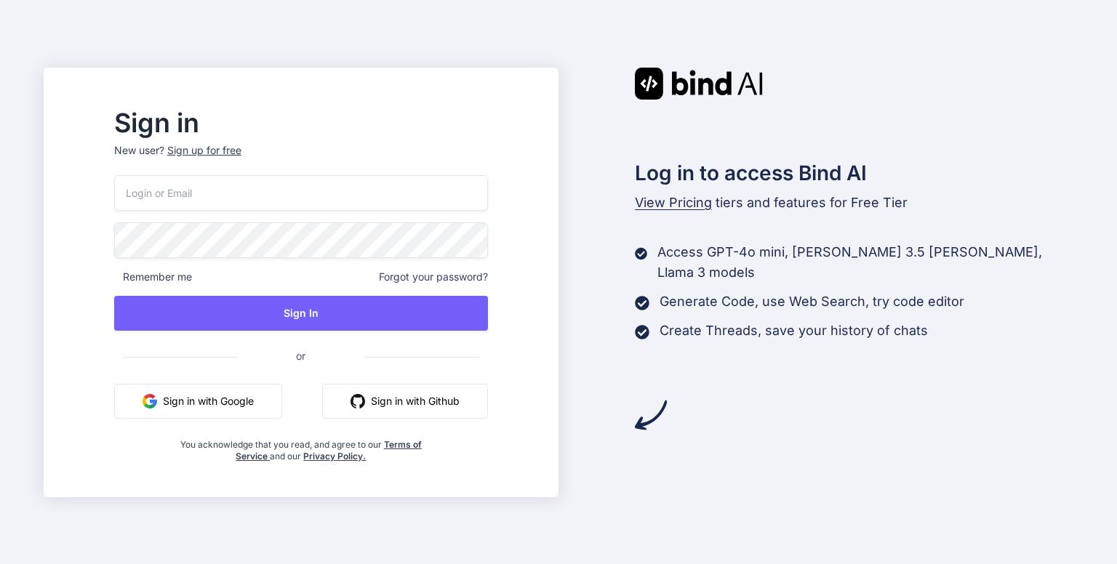 This screenshot has height=564, width=1117. Describe the element at coordinates (651, 415) in the screenshot. I see `img: arrow` at that location.